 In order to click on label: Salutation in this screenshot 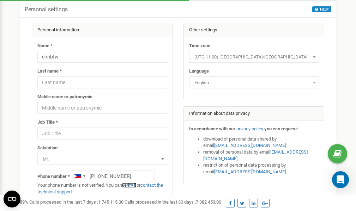, I will do `click(47, 148)`.